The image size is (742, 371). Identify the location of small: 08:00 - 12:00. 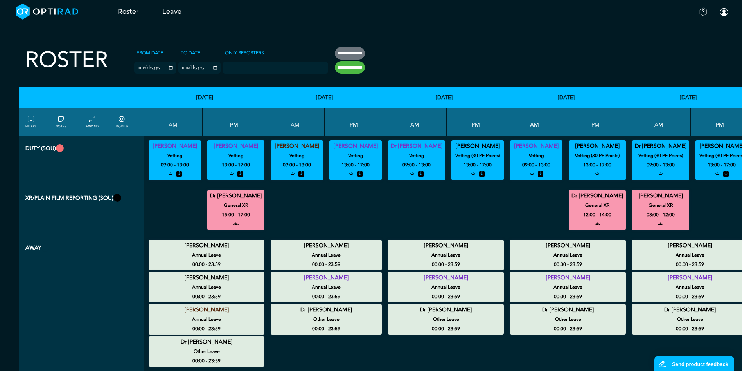
(661, 214).